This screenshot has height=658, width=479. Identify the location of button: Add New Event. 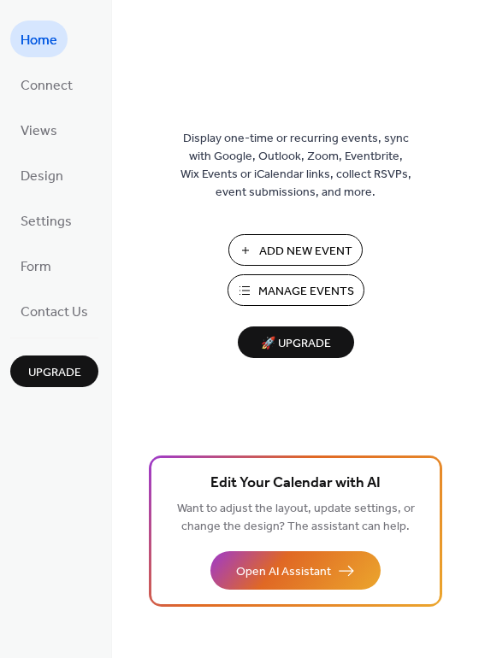
(295, 250).